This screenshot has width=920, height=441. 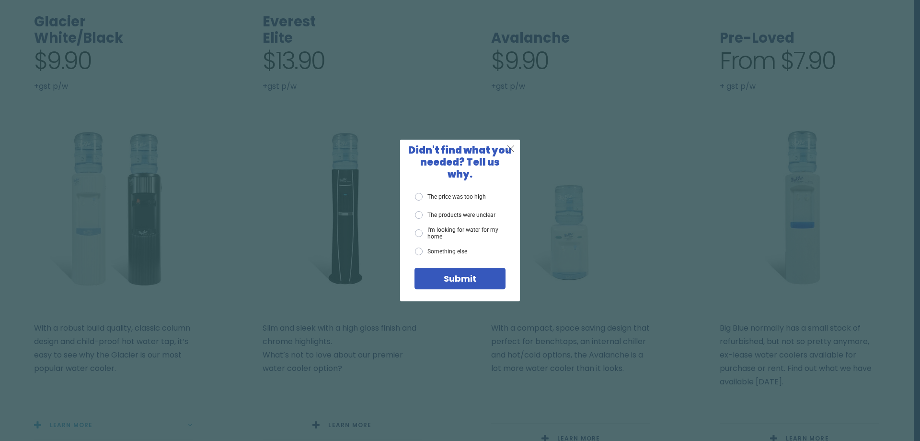 What do you see at coordinates (460, 278) in the screenshot?
I see `span: Submit` at bounding box center [460, 278].